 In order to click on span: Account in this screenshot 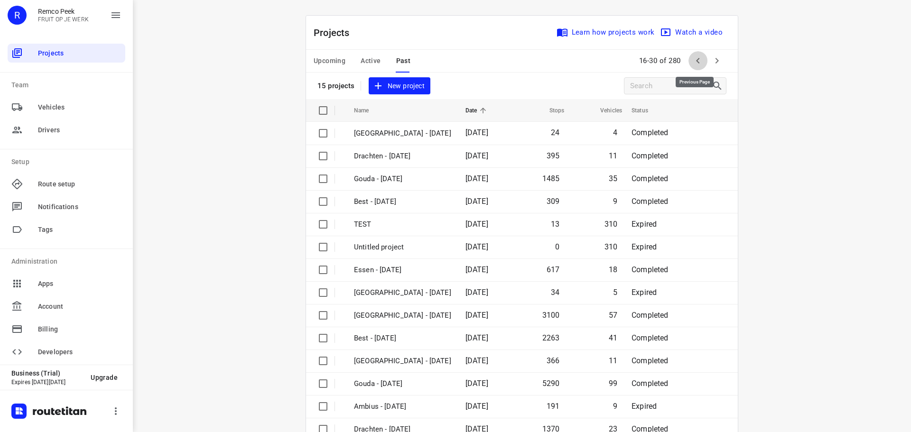, I will do `click(80, 307)`.